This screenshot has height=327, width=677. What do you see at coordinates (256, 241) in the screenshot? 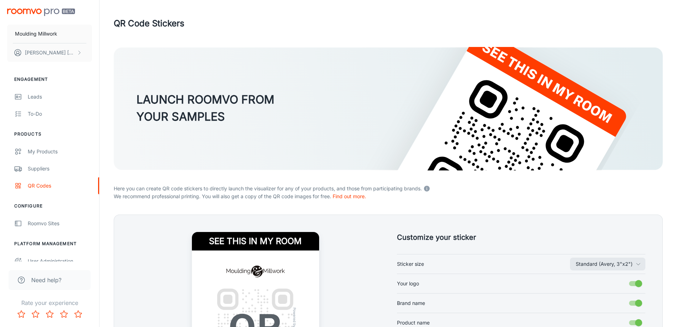
I see `h4: See this in my room` at bounding box center [256, 241].